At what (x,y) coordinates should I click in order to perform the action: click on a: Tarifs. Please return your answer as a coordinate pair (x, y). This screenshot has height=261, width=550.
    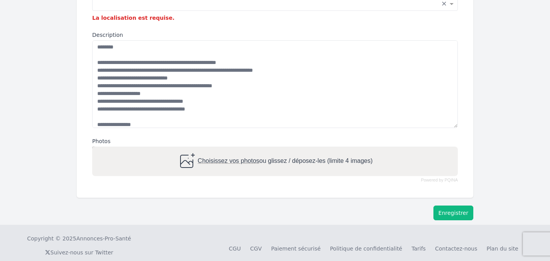
    Looking at the image, I should click on (418, 248).